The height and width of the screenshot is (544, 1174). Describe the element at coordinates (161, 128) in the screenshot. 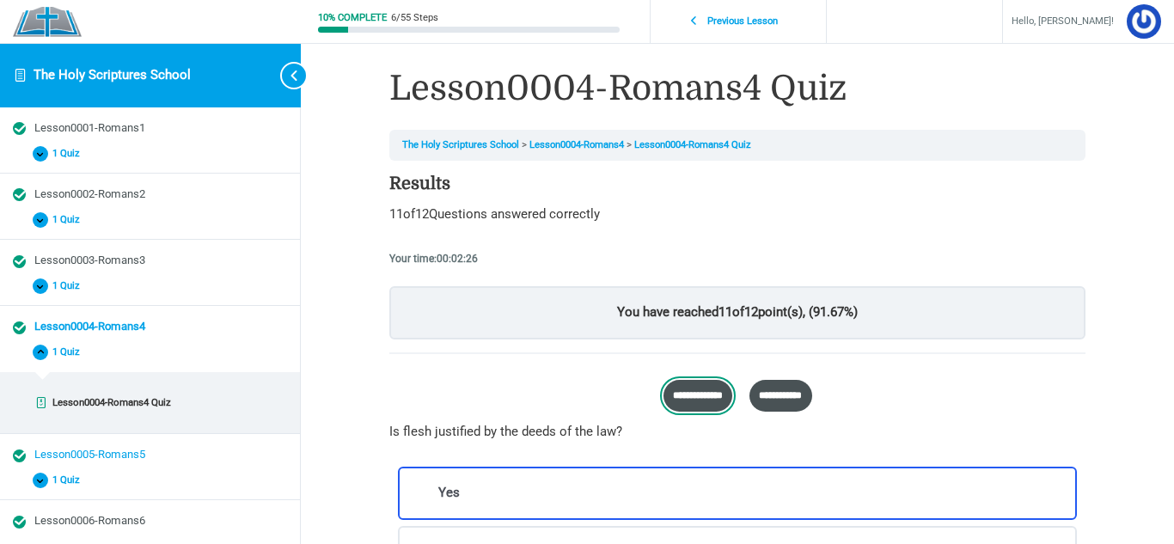

I see `div: Lesson0001-Romans1` at that location.